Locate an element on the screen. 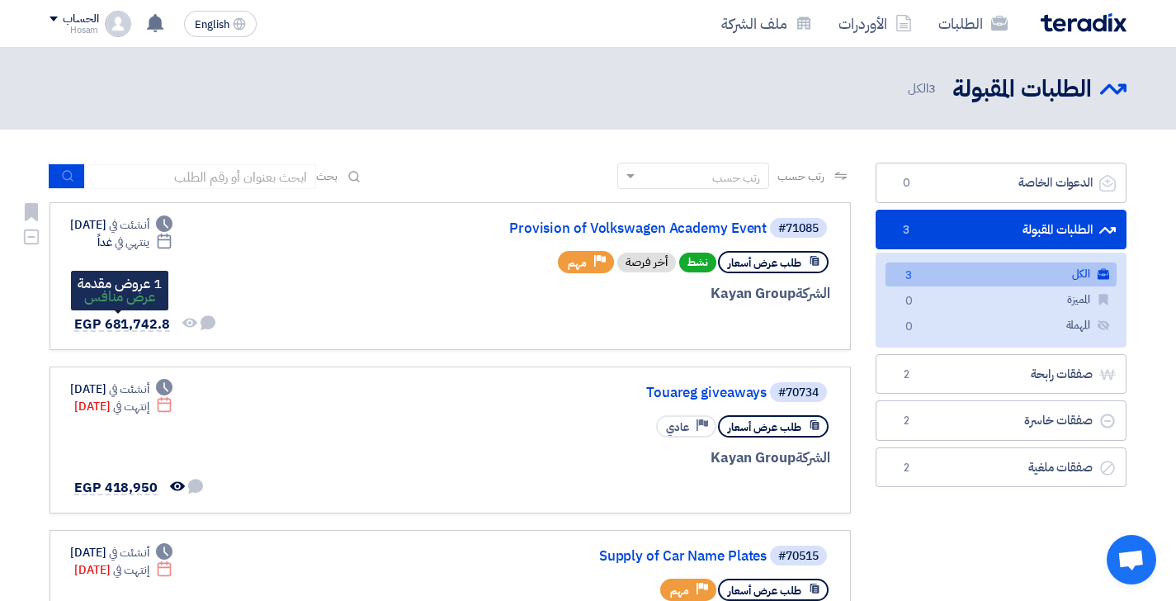  span: EGP 418,950 is located at coordinates (116, 488).